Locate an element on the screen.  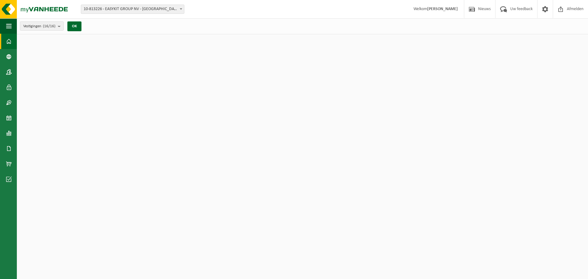
span: Vestigingen is located at coordinates (39, 26).